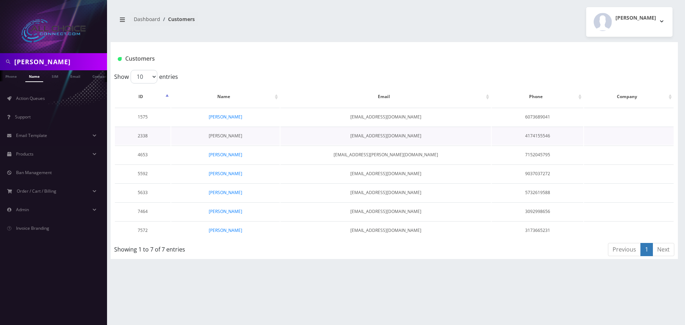 This screenshot has width=685, height=325. What do you see at coordinates (23, 117) in the screenshot?
I see `span: Support` at bounding box center [23, 117].